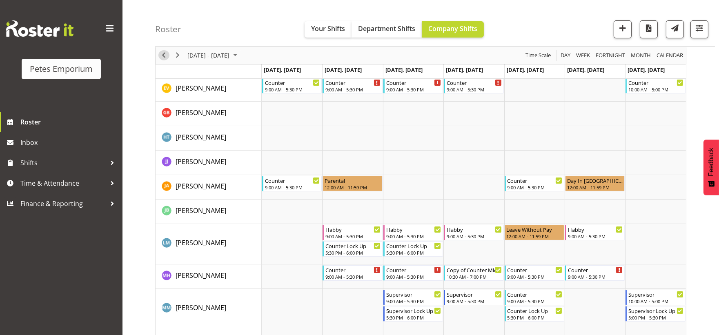 The image size is (719, 335). What do you see at coordinates (413, 233) in the screenshot?
I see `div: Lianne Morete"s event - Habby Begin From Wednesday, August 20, 2025 at 9:00:00 AM GMT+12:00 Ends ...` at bounding box center [413, 233].